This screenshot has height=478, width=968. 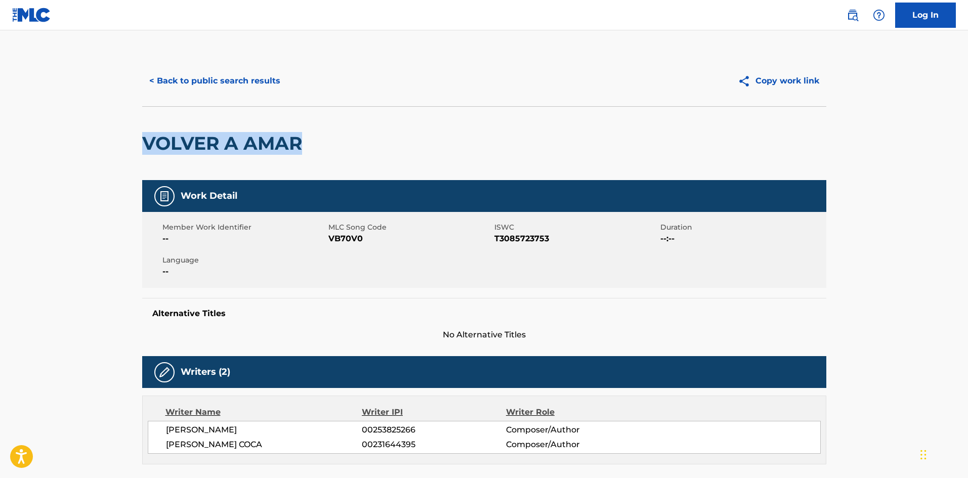 What do you see at coordinates (484, 335) in the screenshot?
I see `span: No Alternative Titles` at bounding box center [484, 335].